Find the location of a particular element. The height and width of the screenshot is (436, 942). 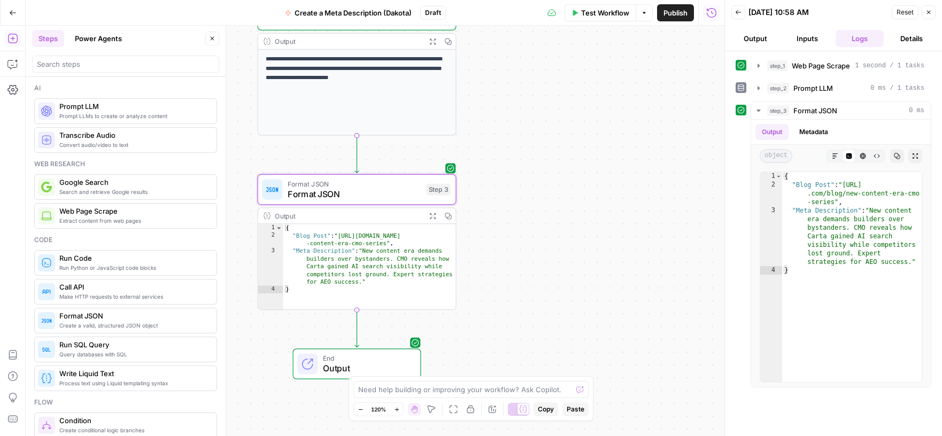

span: step_3 is located at coordinates (778, 111).